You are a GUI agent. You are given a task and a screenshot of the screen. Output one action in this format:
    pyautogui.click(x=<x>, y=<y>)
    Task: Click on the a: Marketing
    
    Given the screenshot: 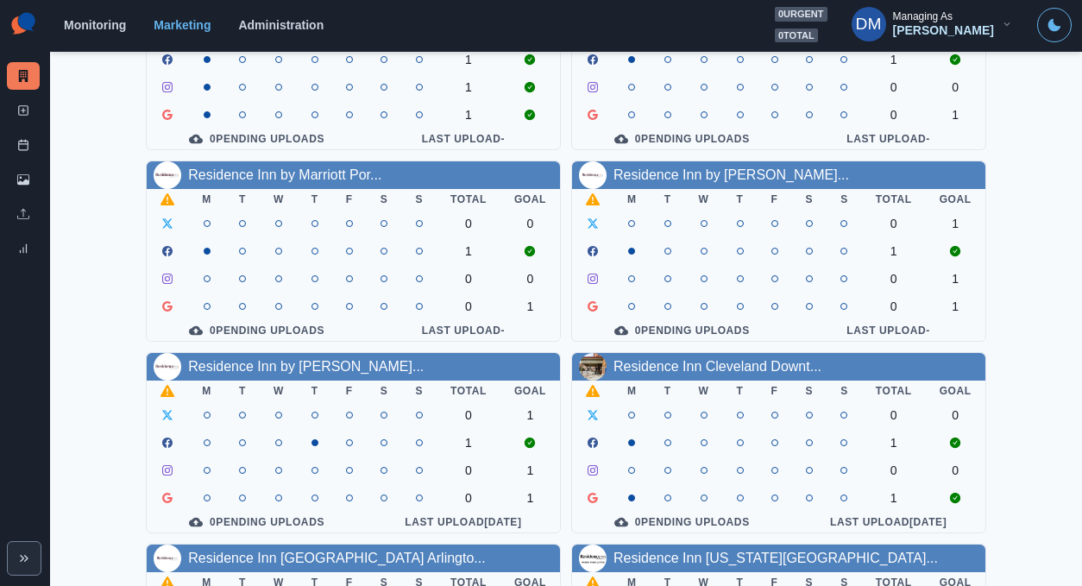 What is the action you would take?
    pyautogui.click(x=182, y=25)
    